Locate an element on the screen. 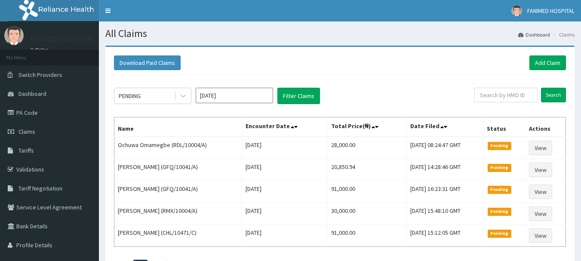  span: Tariffs is located at coordinates (26, 151).